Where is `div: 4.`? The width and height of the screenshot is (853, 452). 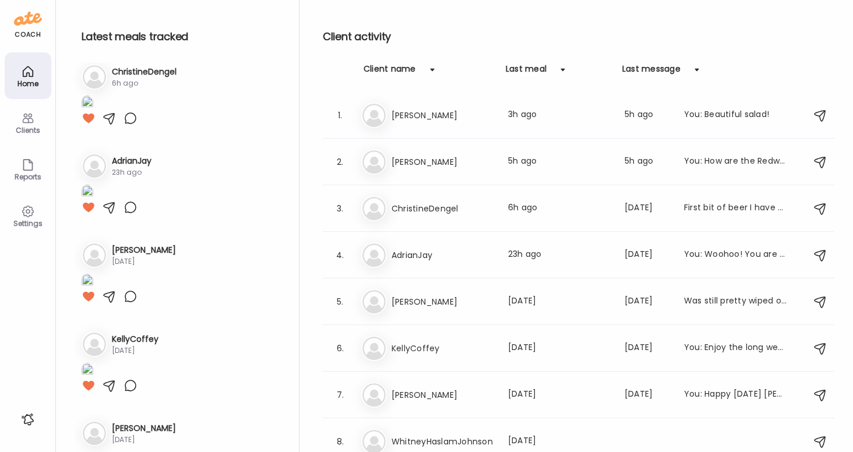
div: 4. is located at coordinates (340, 255).